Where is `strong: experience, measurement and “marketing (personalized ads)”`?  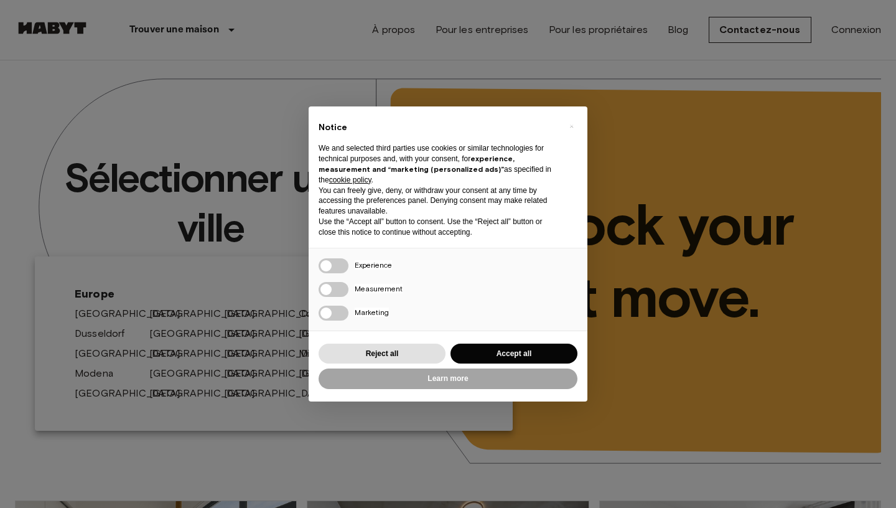
strong: experience, measurement and “marketing (personalized ads)” is located at coordinates (416, 164).